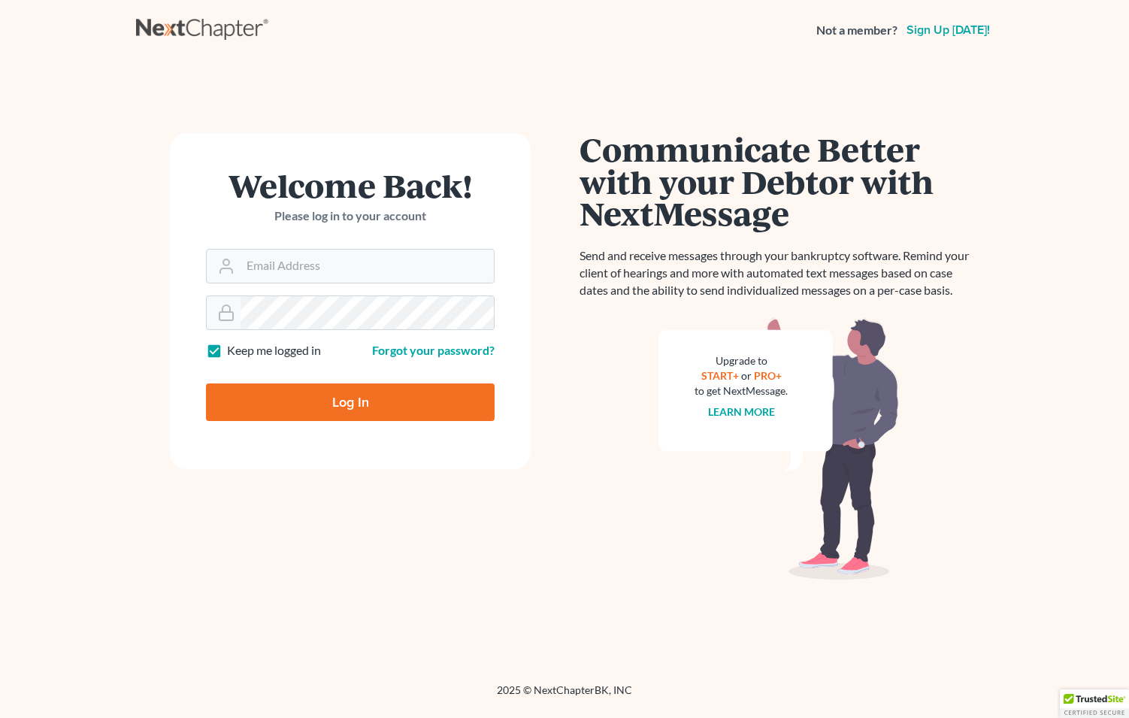  What do you see at coordinates (720, 375) in the screenshot?
I see `a: START+` at bounding box center [720, 375].